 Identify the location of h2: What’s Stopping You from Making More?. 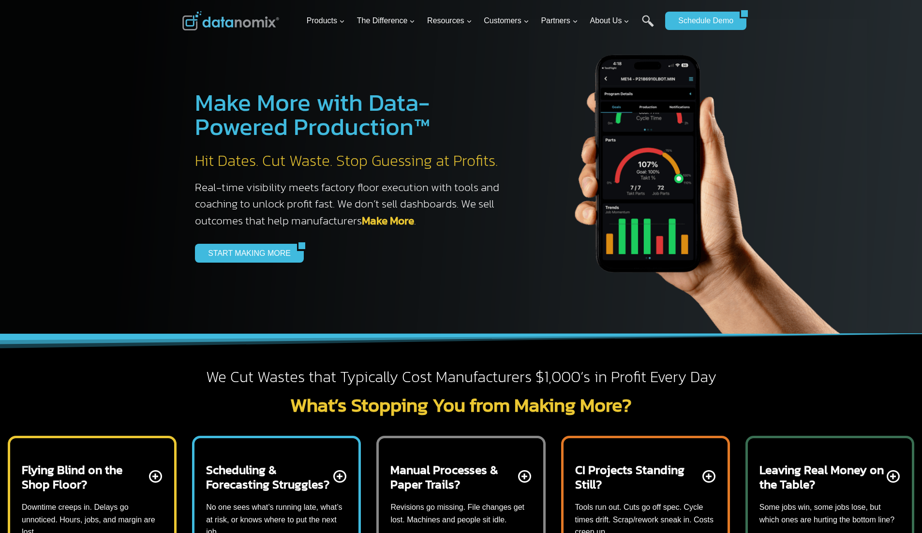
(461, 405).